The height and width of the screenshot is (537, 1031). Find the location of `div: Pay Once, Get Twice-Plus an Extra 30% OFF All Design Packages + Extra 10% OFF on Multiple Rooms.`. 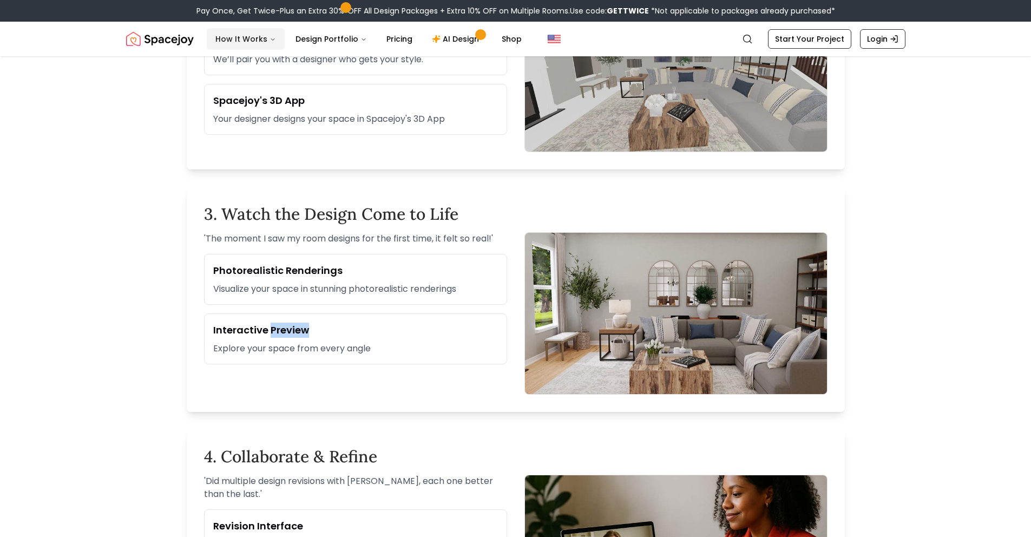

div: Pay Once, Get Twice-Plus an Extra 30% OFF All Design Packages + Extra 10% OFF on Multiple Rooms. is located at coordinates (516, 11).